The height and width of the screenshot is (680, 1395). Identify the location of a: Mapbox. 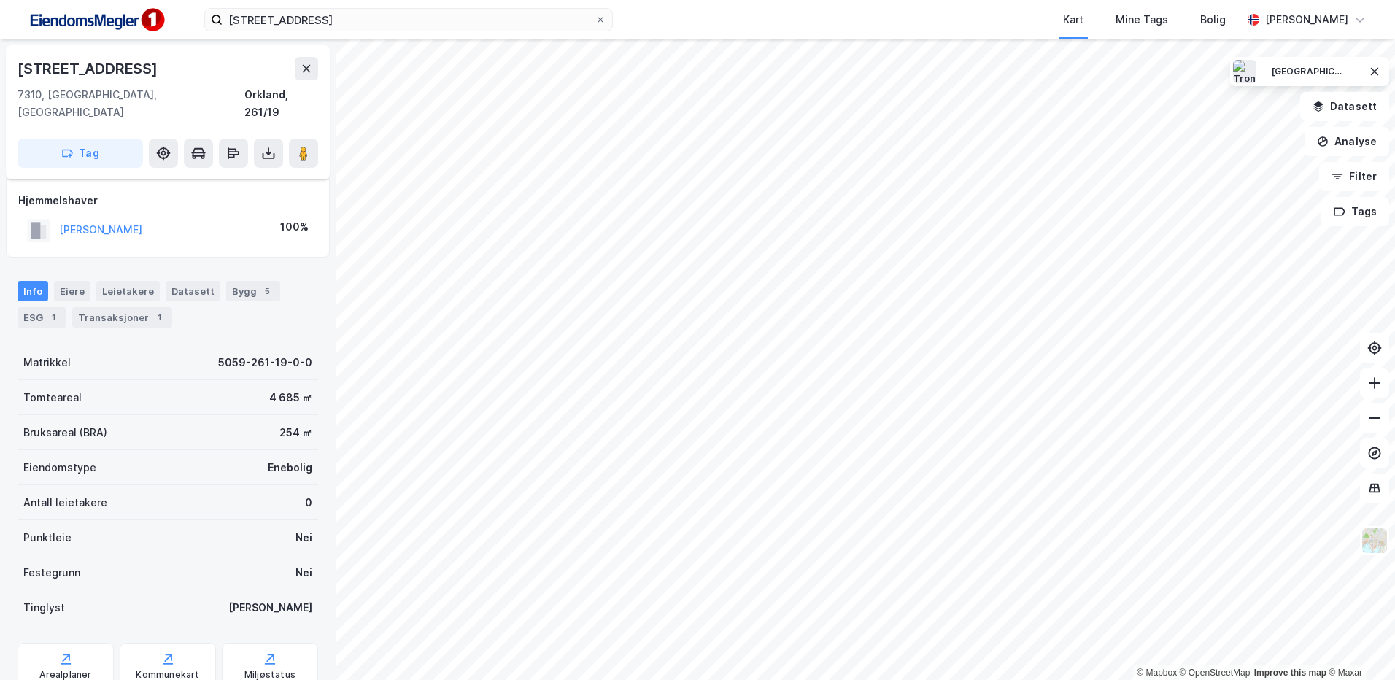
(1156, 673).